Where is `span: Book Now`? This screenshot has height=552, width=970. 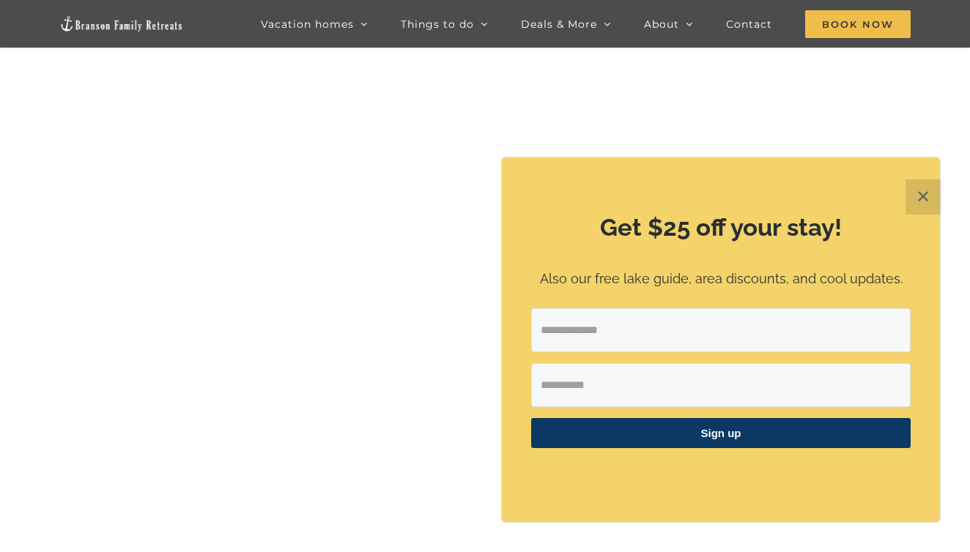
span: Book Now is located at coordinates (858, 24).